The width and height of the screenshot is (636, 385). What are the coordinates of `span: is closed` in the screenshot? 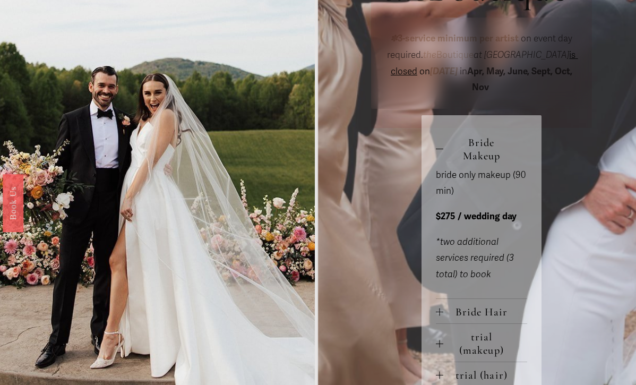 It's located at (484, 63).